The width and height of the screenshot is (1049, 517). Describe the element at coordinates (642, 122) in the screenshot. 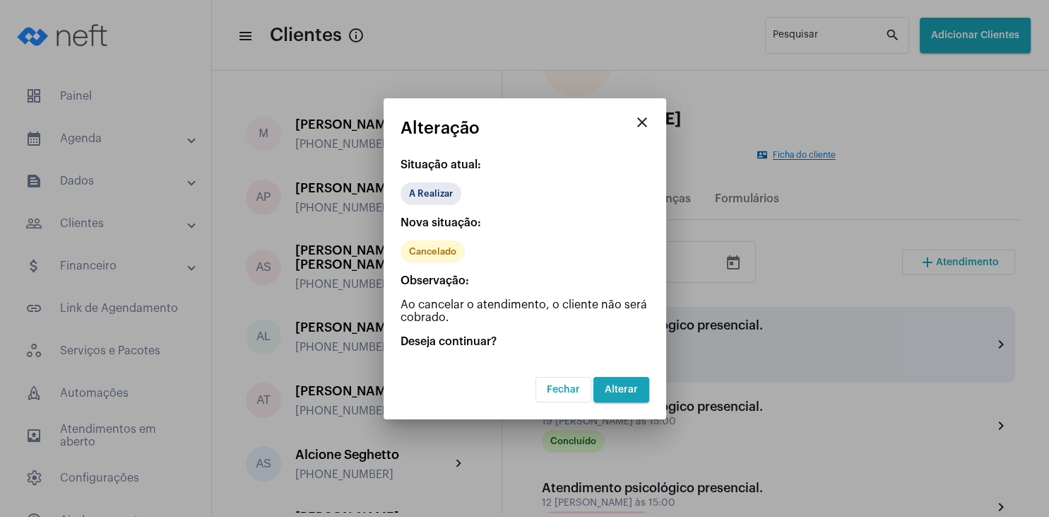

I see `mat-icon: close` at that location.